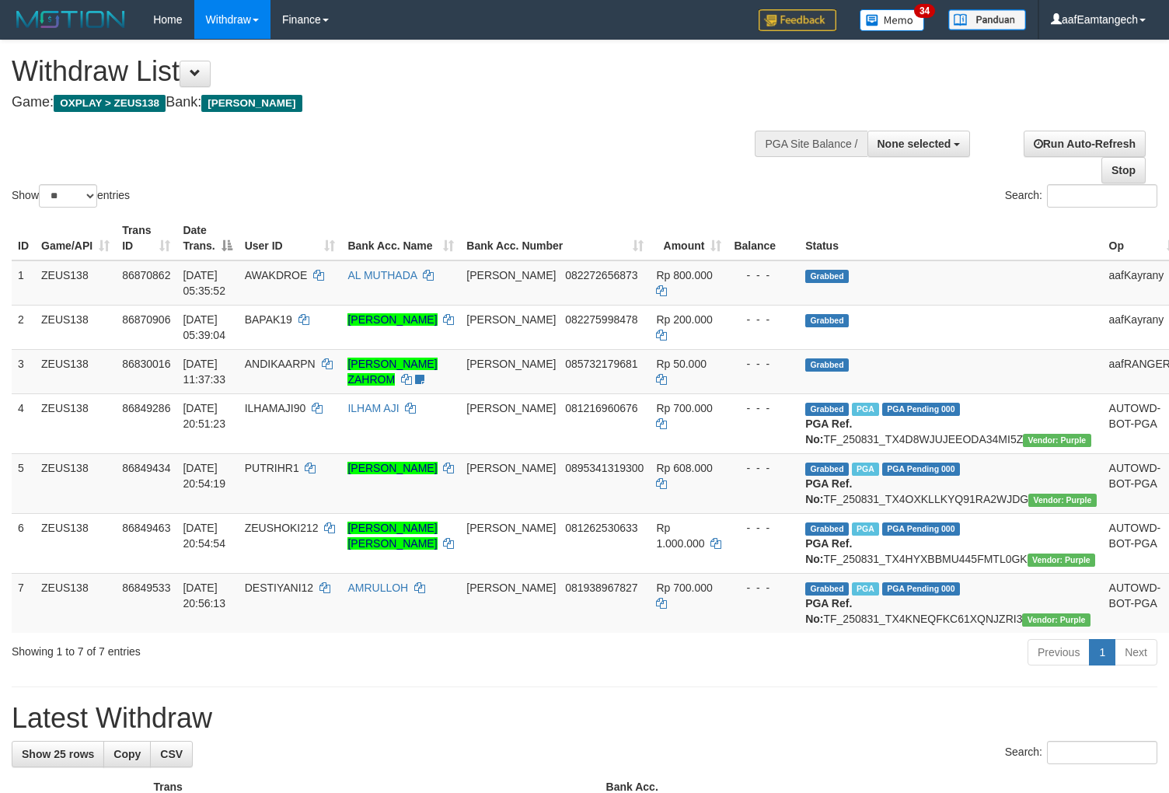  Describe the element at coordinates (275, 408) in the screenshot. I see `span: ILHAMAJI90` at that location.